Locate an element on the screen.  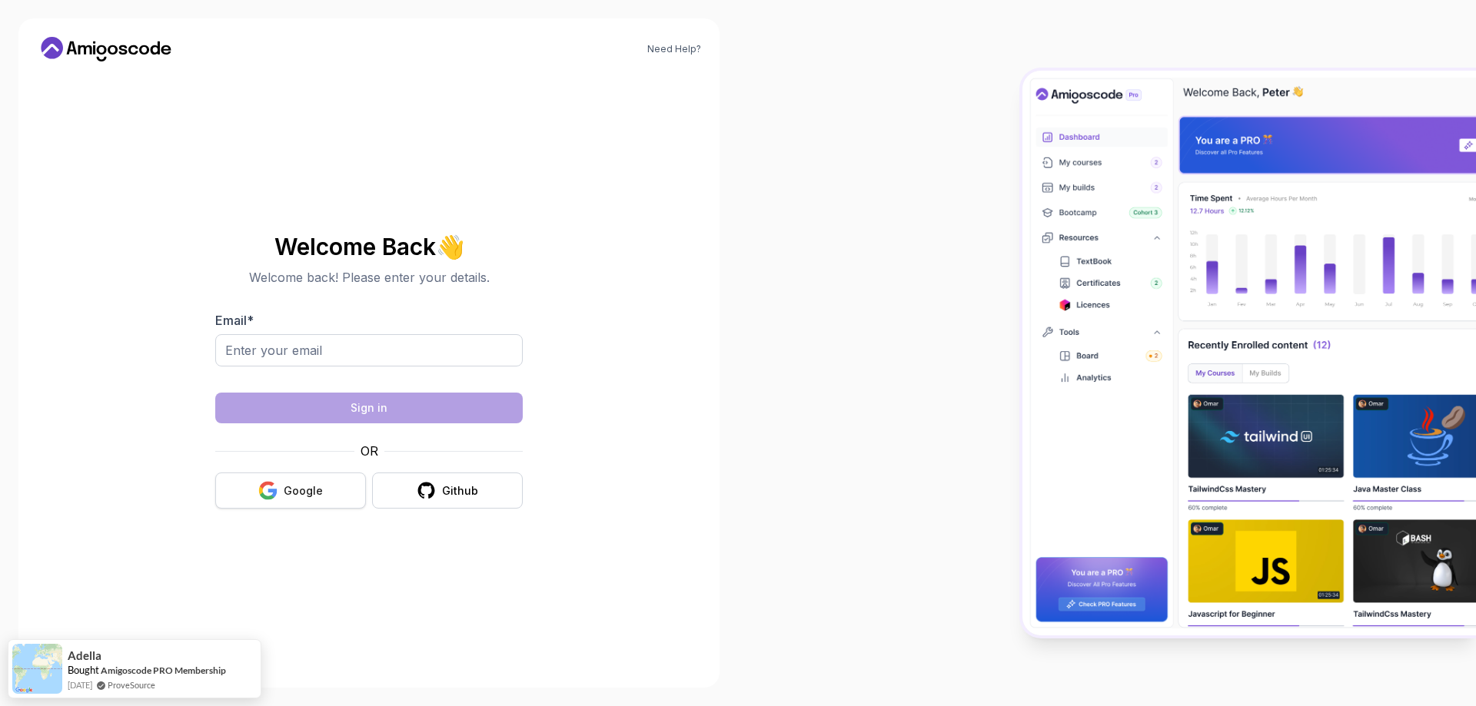
a: Amigoscode PRO Membership is located at coordinates (163, 670).